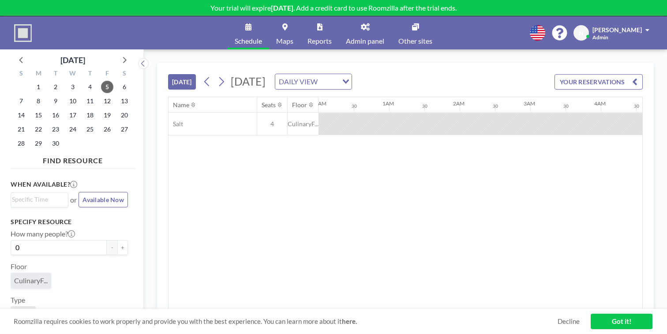 Image resolution: width=667 pixels, height=334 pixels. Describe the element at coordinates (73, 74) in the screenshot. I see `div: W` at that location.